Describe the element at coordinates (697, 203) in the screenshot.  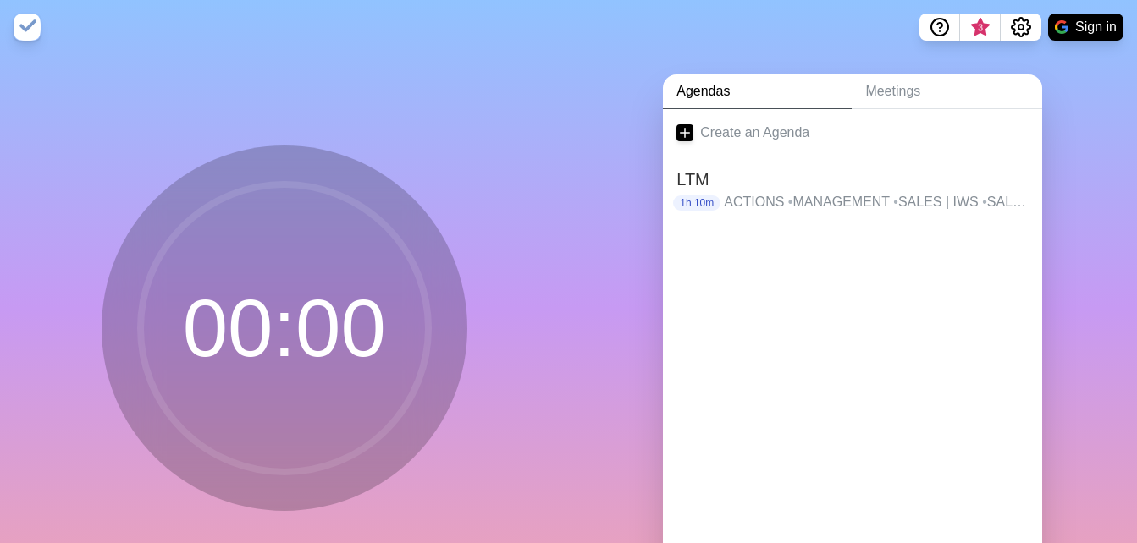
I see `p: 1h 10m` at that location.